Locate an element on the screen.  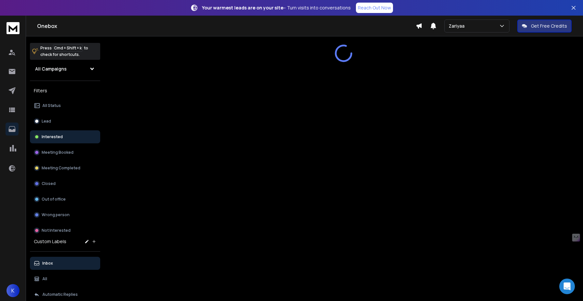
button: K is located at coordinates (13, 291).